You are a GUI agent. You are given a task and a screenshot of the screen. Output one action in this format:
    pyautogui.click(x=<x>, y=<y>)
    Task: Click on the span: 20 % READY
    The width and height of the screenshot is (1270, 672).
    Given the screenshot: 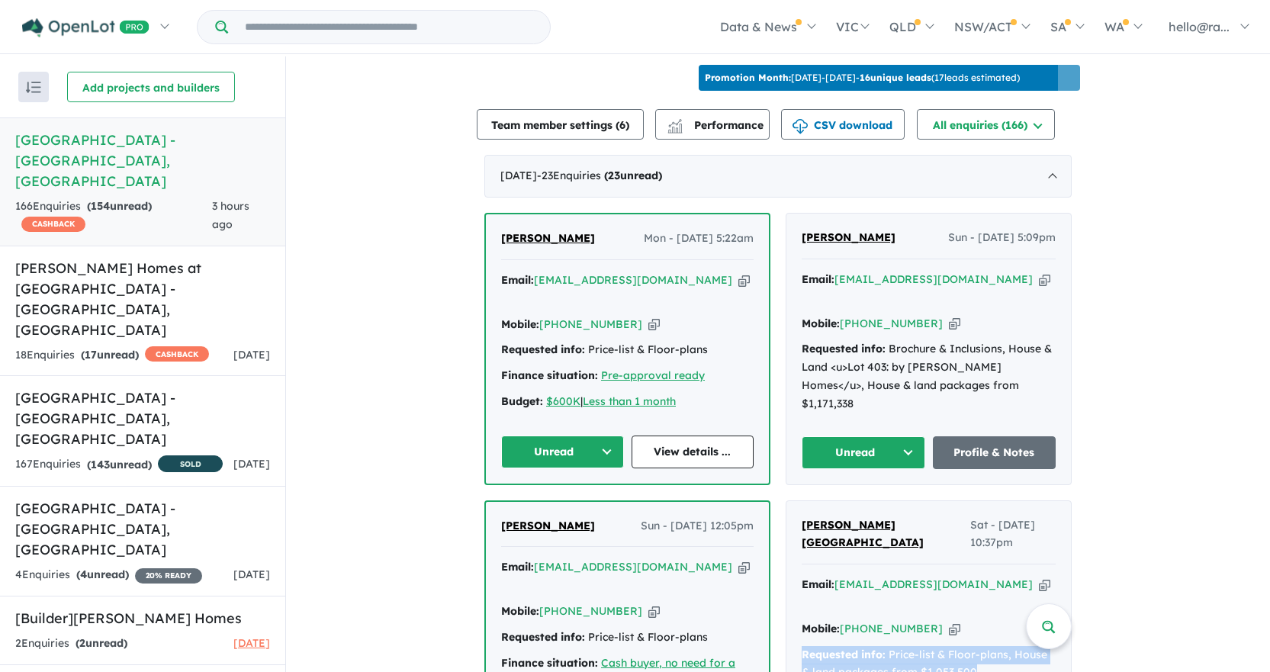 What is the action you would take?
    pyautogui.click(x=169, y=576)
    